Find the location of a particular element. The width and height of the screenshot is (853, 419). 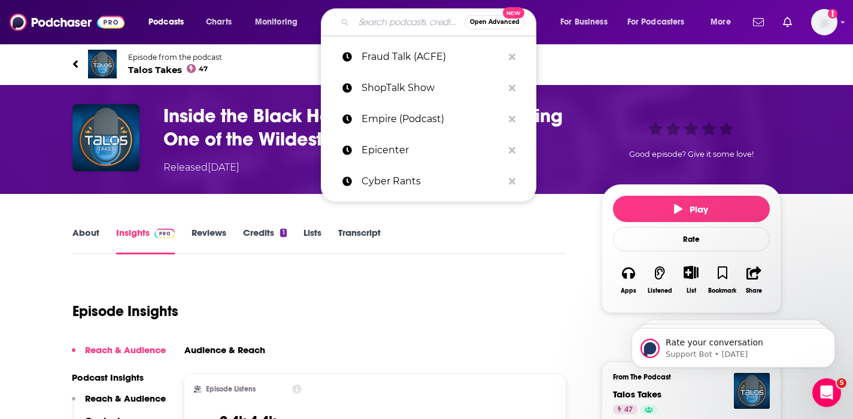

span: New is located at coordinates (514, 13).